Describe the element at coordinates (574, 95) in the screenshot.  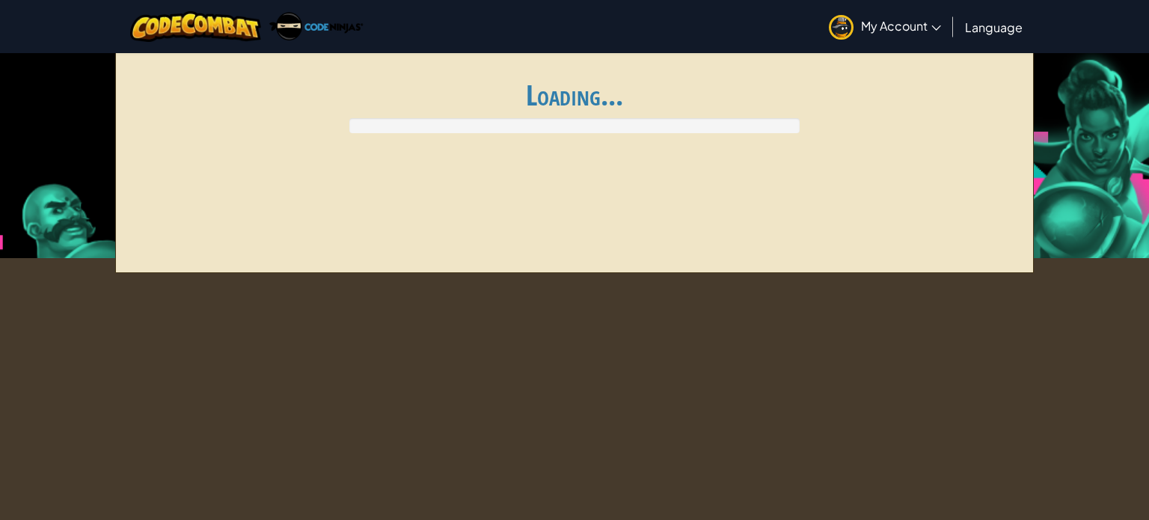
I see `h1: Loading...` at that location.